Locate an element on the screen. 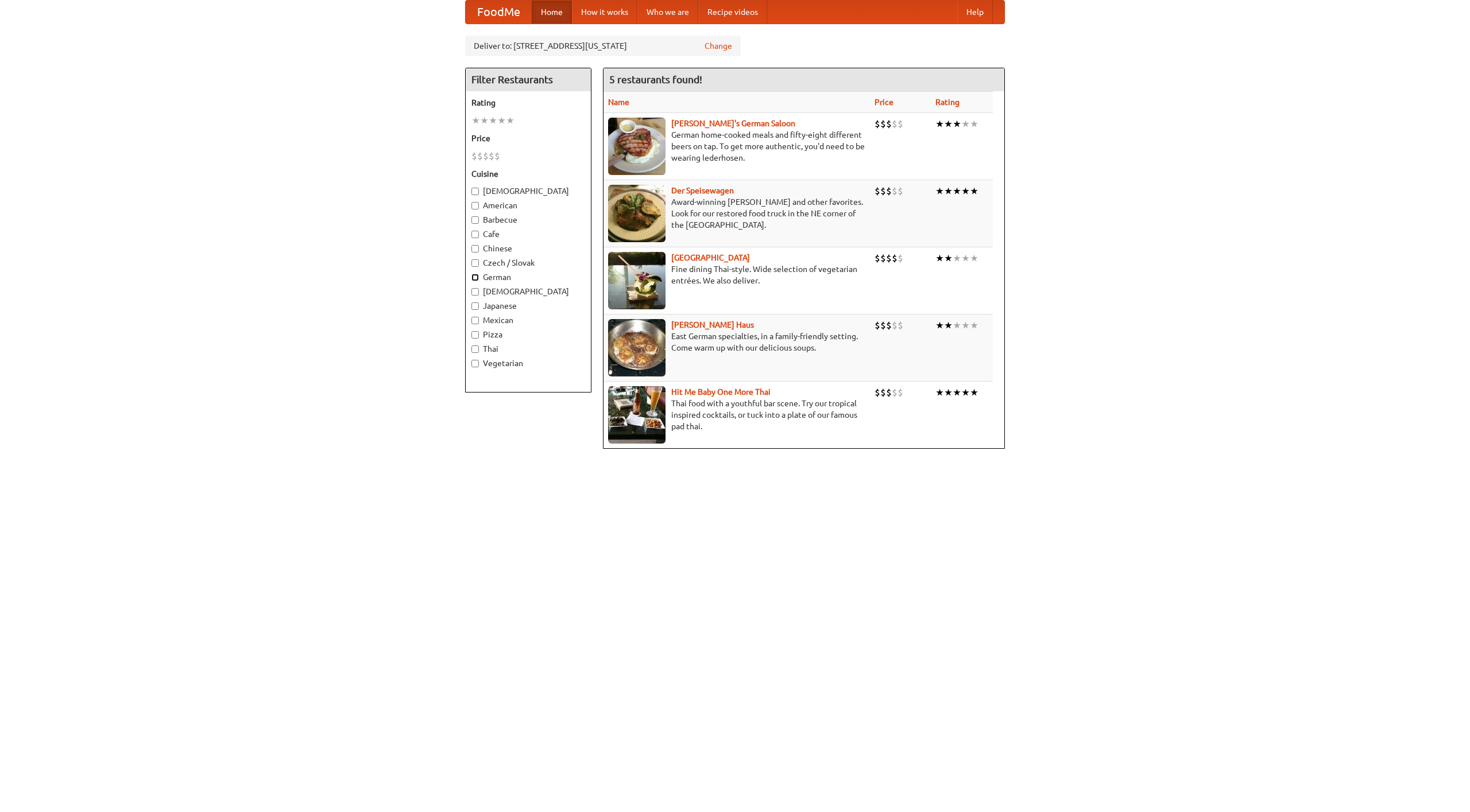 The image size is (1470, 812). input: Cafe is located at coordinates (475, 234).